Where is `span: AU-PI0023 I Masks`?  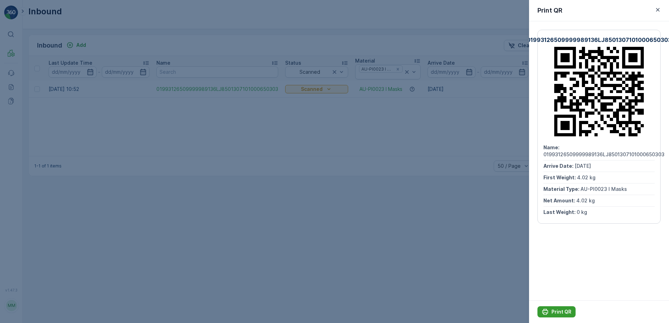 span: AU-PI0023 I Masks is located at coordinates (603, 189).